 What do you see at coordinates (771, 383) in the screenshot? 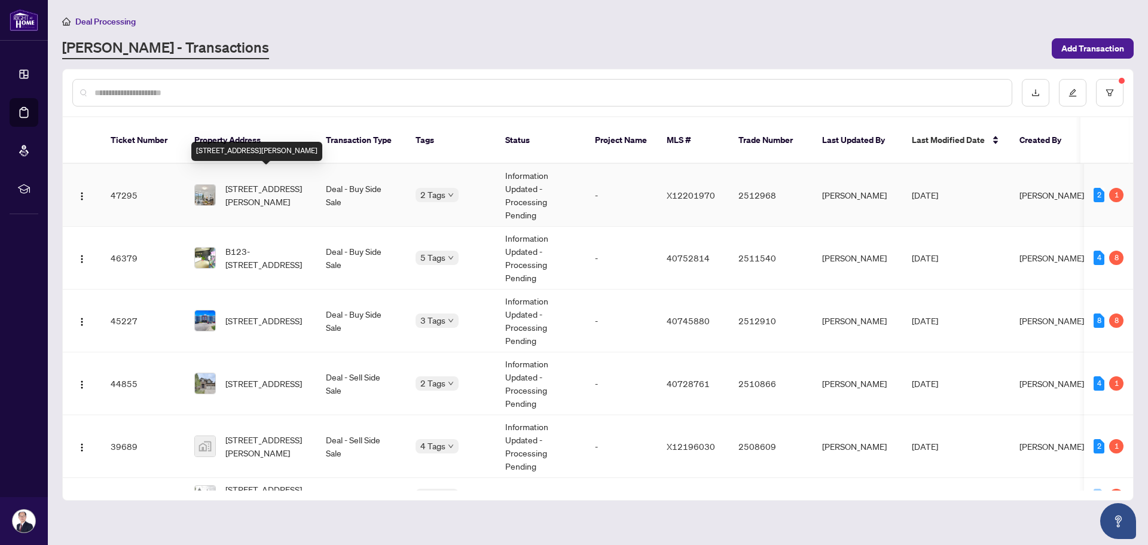
I see `td: 2510866` at bounding box center [771, 383].